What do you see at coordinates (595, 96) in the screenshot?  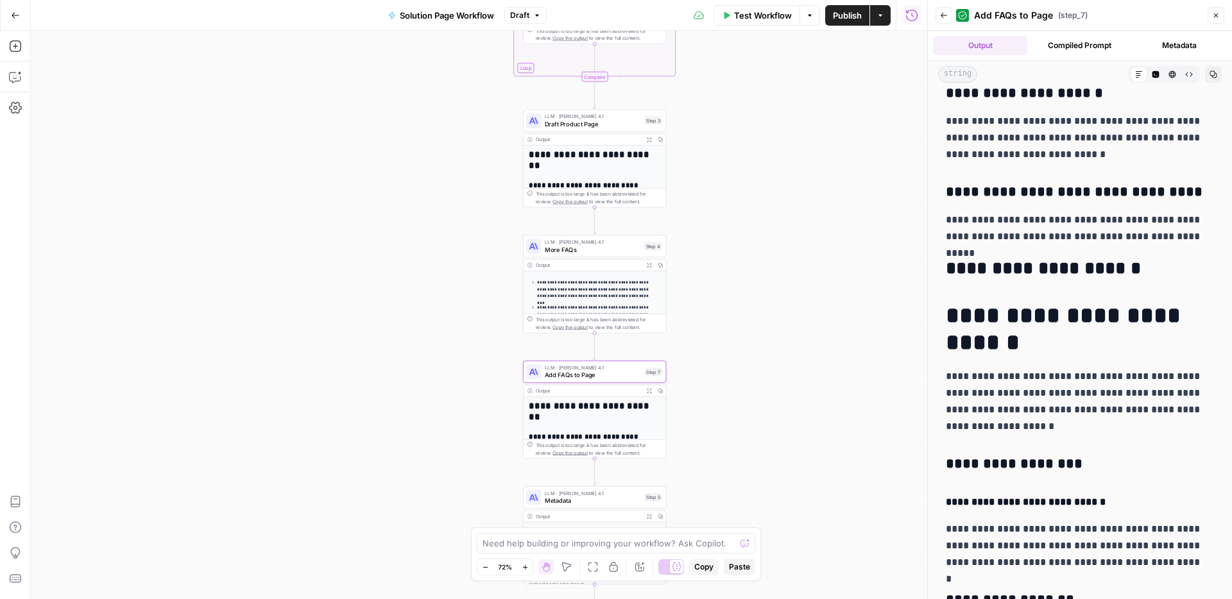 I see `g: Edge from step_2-iteration-end to step_3` at bounding box center [595, 96].